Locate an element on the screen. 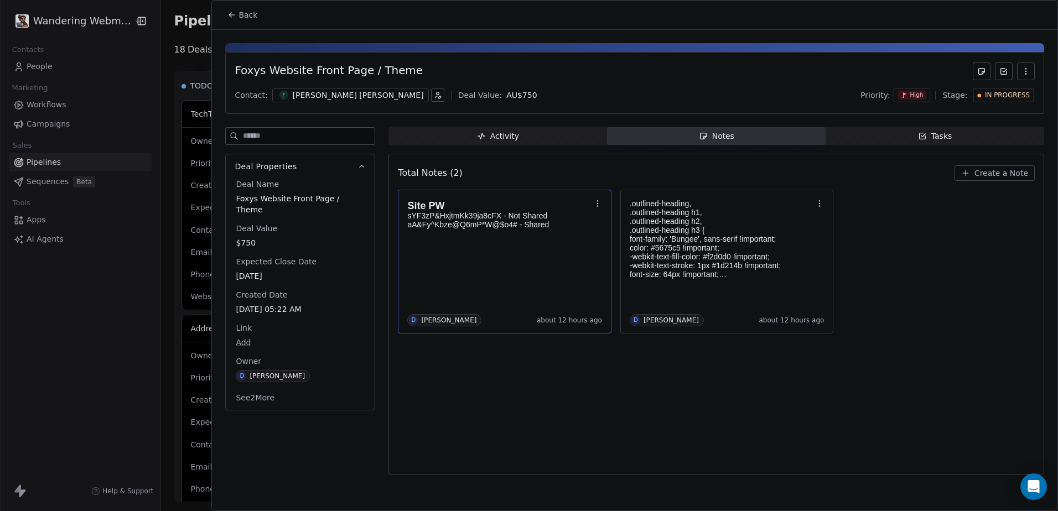 The height and width of the screenshot is (511, 1058). p: .outlined-heading h1, is located at coordinates (722, 212).